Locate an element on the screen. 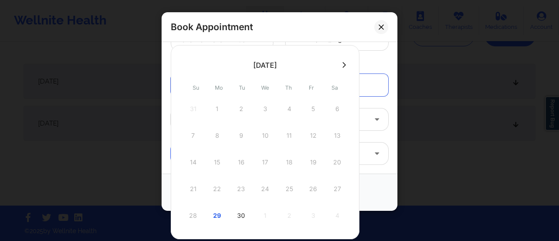  abbr: Monday is located at coordinates (219, 87).